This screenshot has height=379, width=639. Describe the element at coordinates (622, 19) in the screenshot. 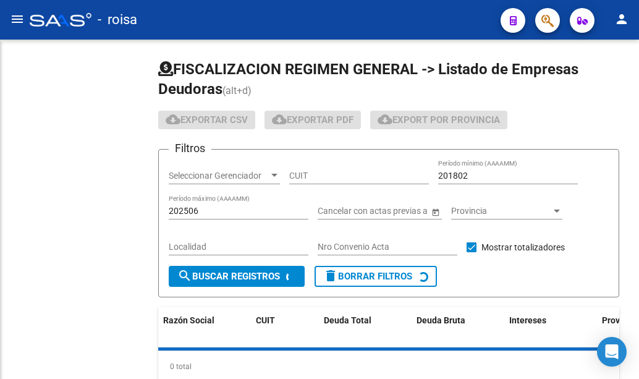

I see `mat-icon: person` at that location.